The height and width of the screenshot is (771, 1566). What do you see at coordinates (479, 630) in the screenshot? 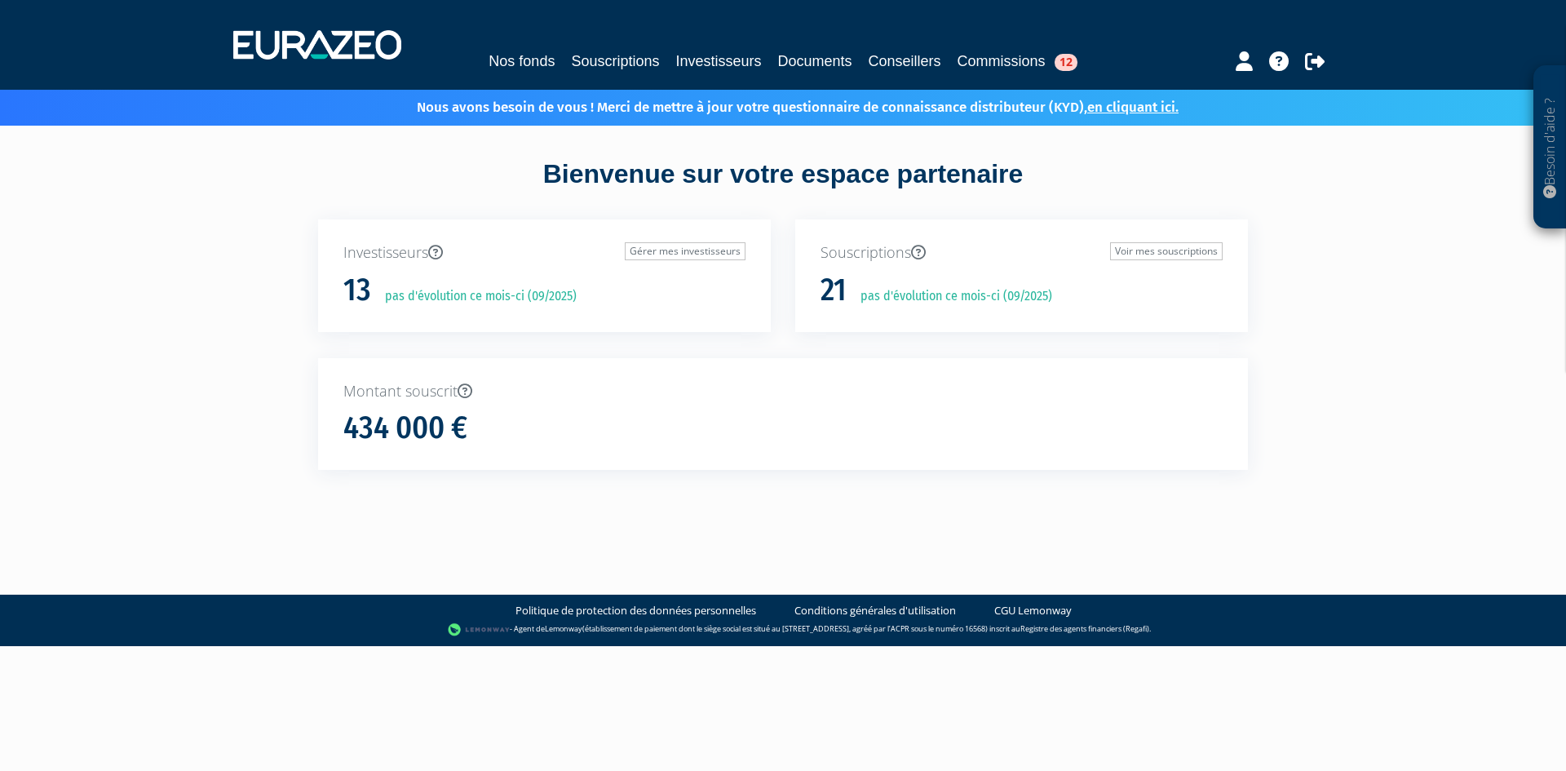
I see `img: logo-lemonway.png` at bounding box center [479, 630].